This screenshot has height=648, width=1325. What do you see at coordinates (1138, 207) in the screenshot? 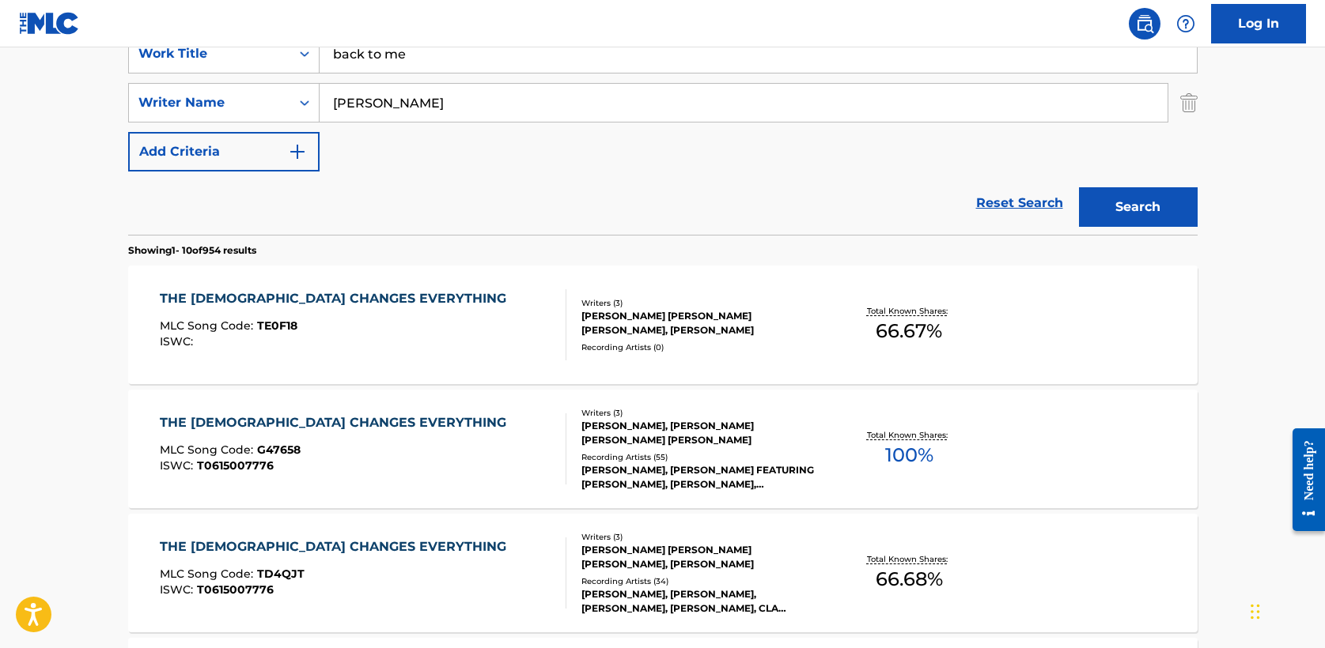
I see `button: Search` at bounding box center [1138, 207].